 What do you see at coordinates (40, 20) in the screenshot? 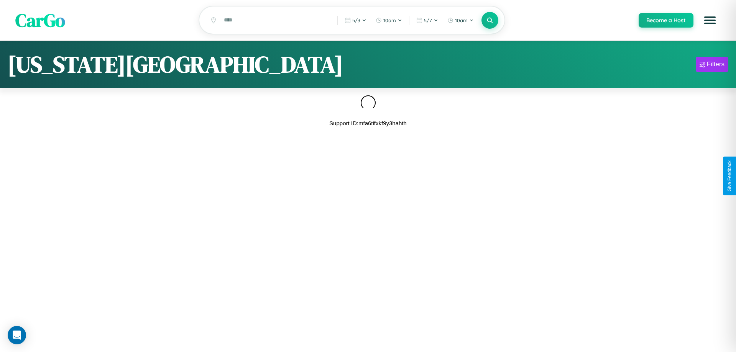
I see `span: CarGo` at bounding box center [40, 20].